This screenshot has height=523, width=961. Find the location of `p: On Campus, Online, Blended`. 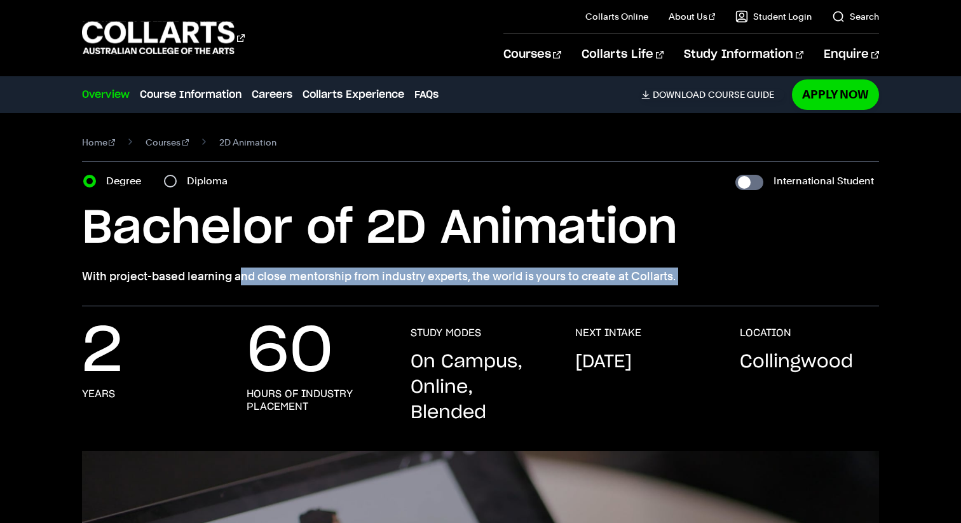

p: On Campus, Online, Blended is located at coordinates (480, 388).